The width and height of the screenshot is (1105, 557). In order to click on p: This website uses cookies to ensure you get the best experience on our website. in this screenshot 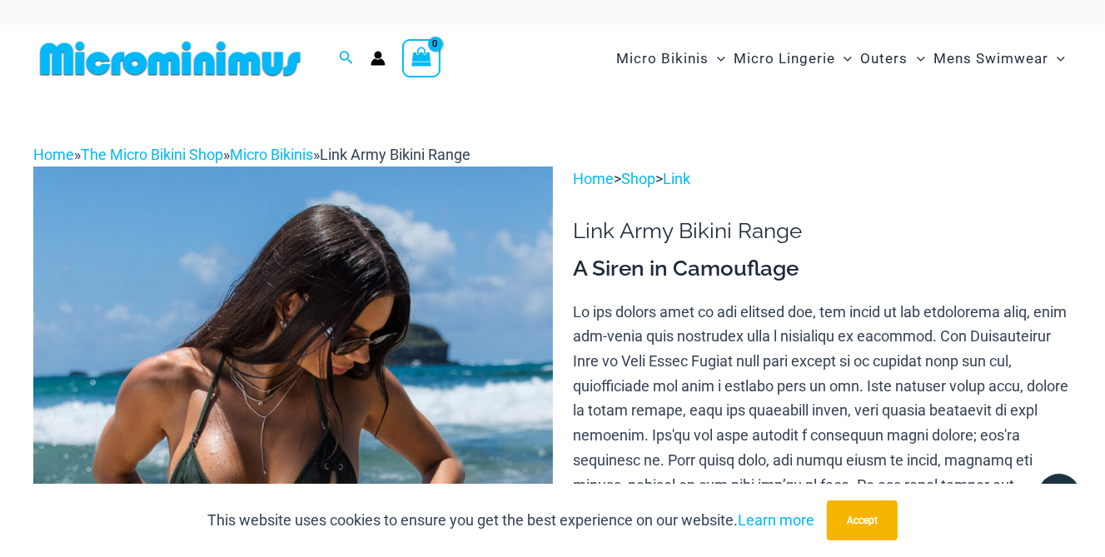, I will do `click(511, 521)`.